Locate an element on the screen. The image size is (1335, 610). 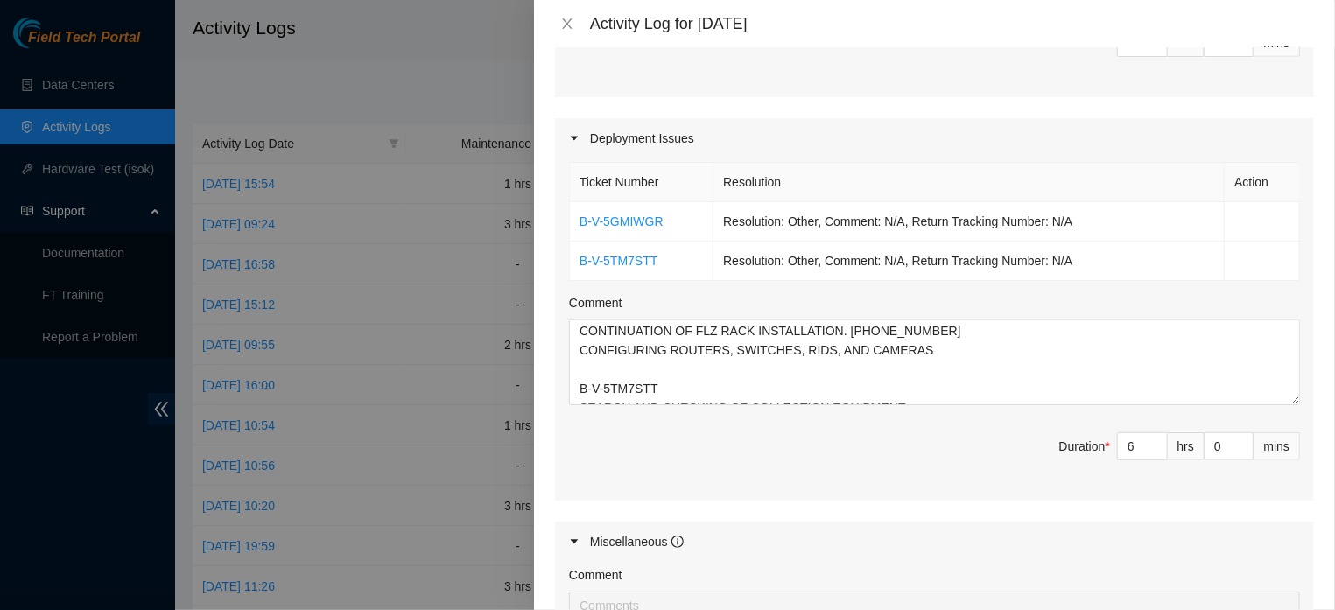
div: mins is located at coordinates (1276, 446).